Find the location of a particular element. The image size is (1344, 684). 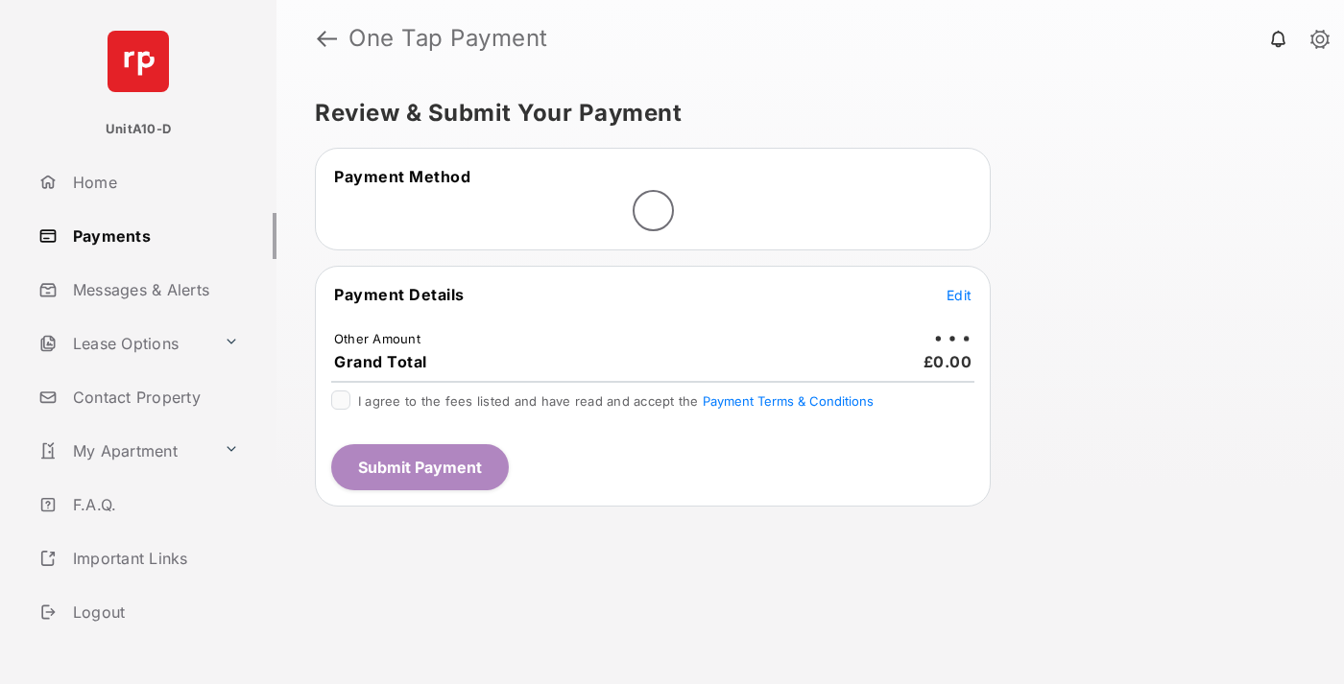

strong: One Tap Payment is located at coordinates (448, 38).